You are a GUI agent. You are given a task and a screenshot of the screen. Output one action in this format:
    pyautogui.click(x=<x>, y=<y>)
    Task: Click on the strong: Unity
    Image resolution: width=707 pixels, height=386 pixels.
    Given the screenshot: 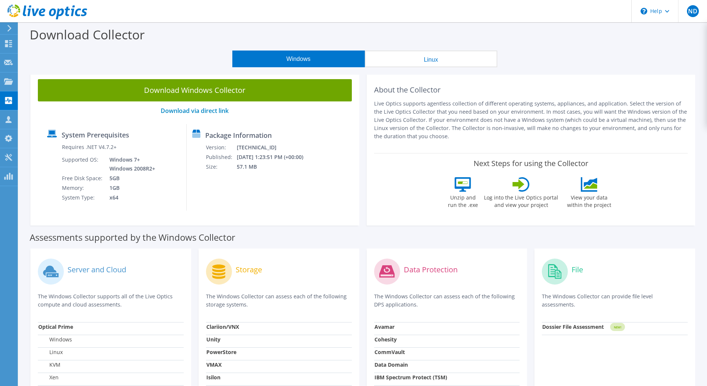 What is the action you would take?
    pyautogui.click(x=213, y=339)
    